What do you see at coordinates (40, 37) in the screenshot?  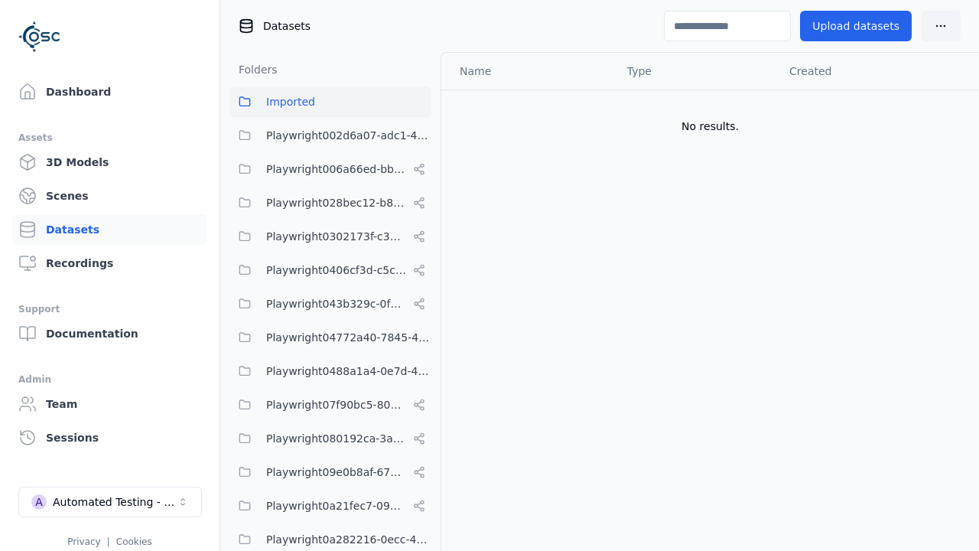 I see `img: Logo` at bounding box center [40, 37].